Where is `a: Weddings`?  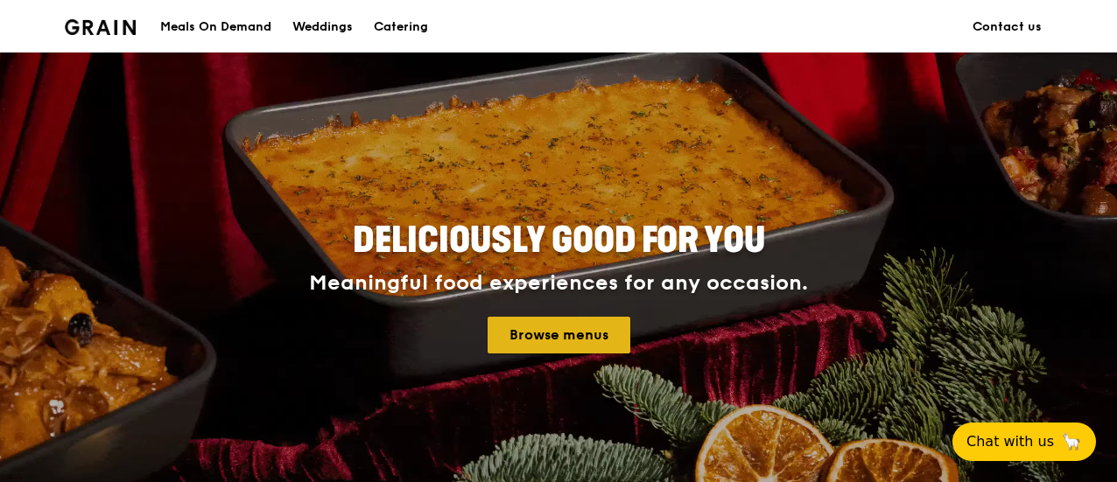
a: Weddings is located at coordinates (322, 27).